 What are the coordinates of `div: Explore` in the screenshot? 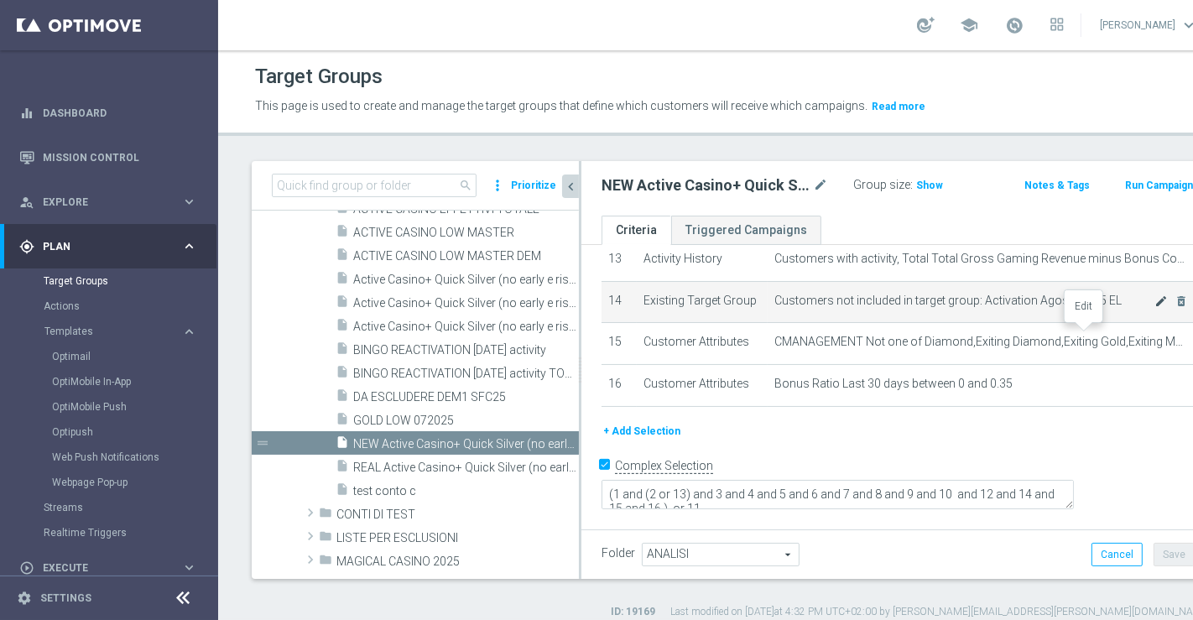 It's located at (100, 202).